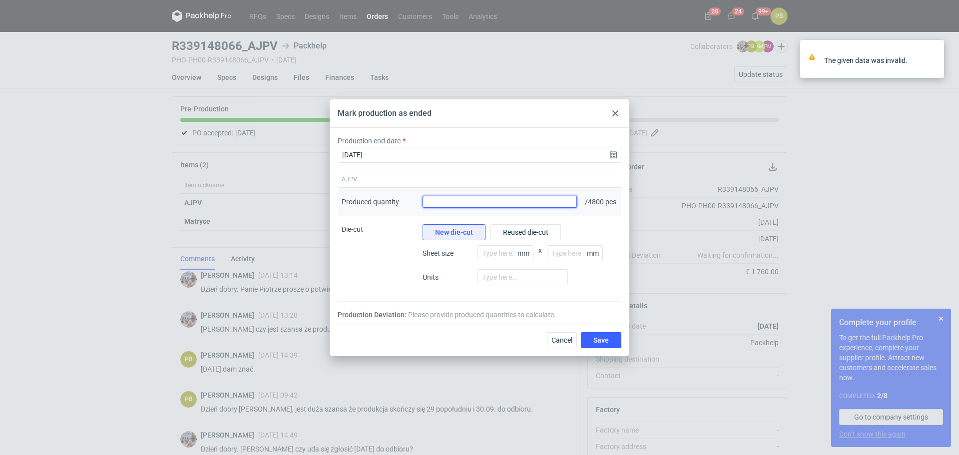  I want to click on div: Die-cut, so click(378, 259).